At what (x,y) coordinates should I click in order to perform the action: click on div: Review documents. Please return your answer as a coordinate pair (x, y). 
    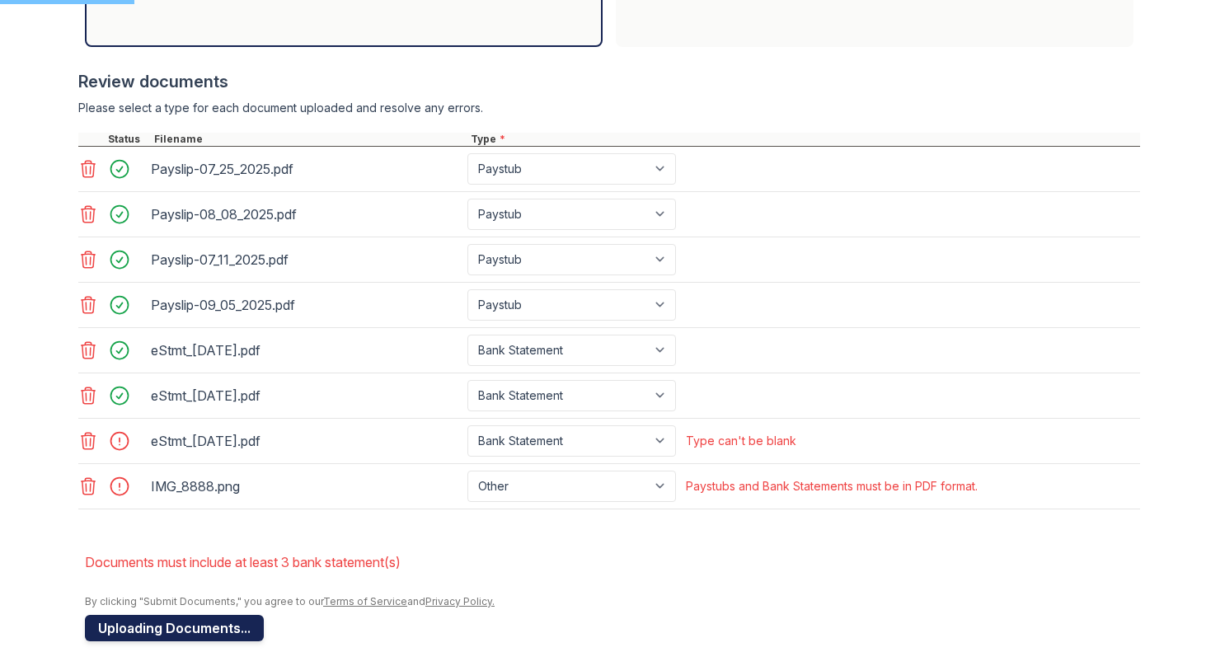
    Looking at the image, I should click on (609, 82).